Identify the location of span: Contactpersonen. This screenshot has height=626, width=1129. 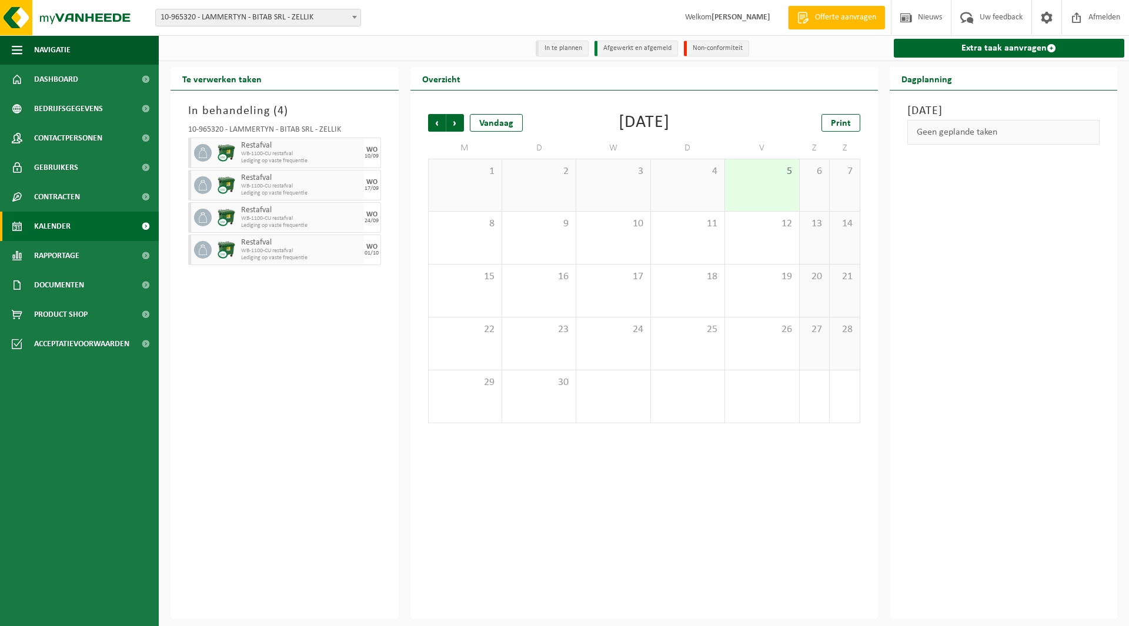
(68, 138).